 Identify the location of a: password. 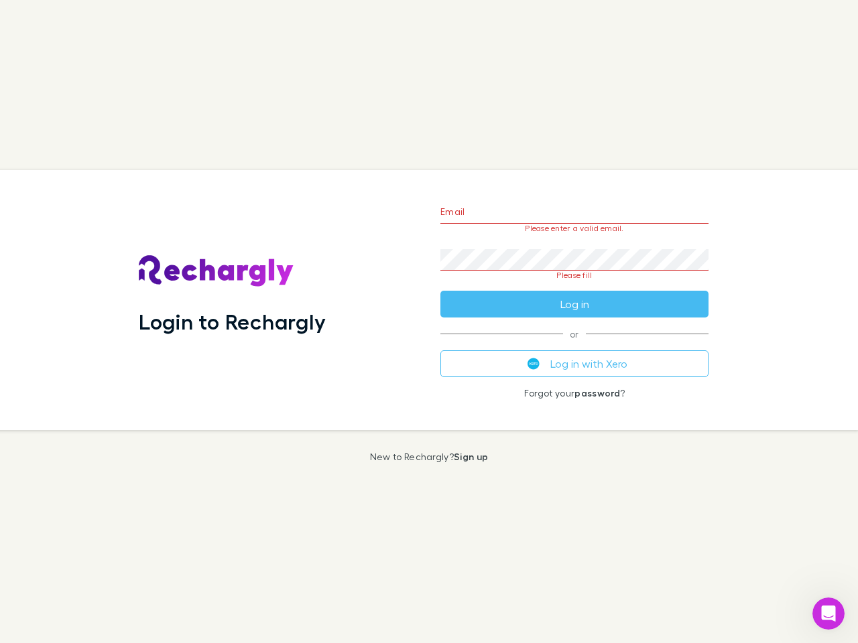
(597, 393).